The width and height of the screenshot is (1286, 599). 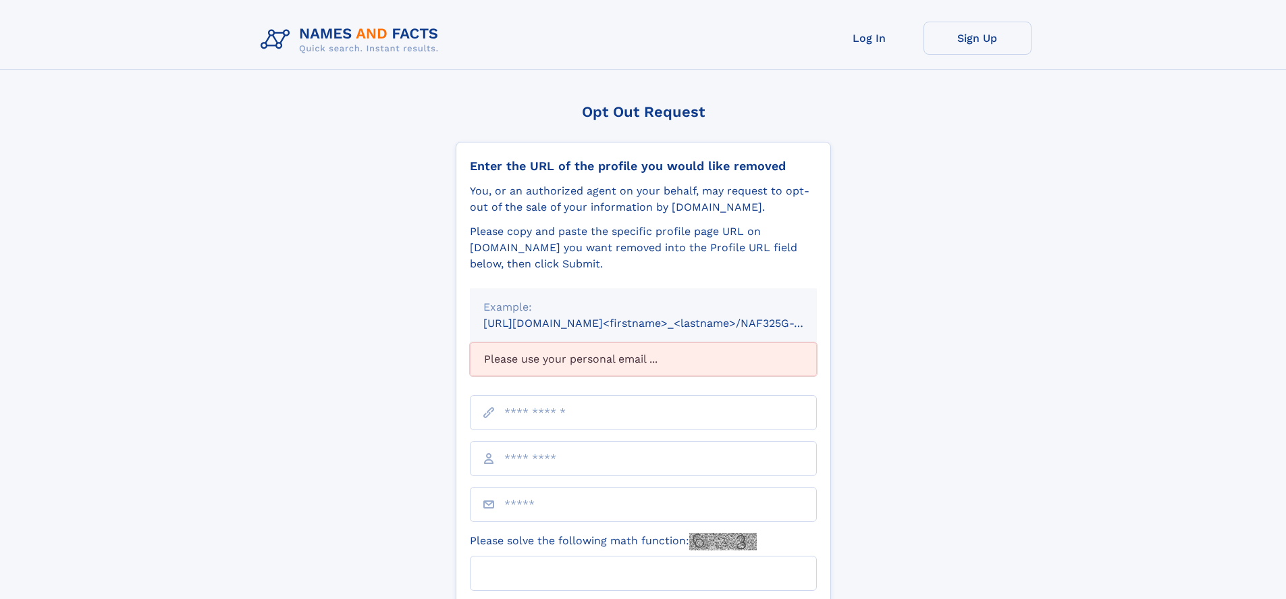 What do you see at coordinates (643, 199) in the screenshot?
I see `div: You, or an authorized agent on your behalf, may request to opt-out of the sale of your informatio...` at bounding box center [643, 199].